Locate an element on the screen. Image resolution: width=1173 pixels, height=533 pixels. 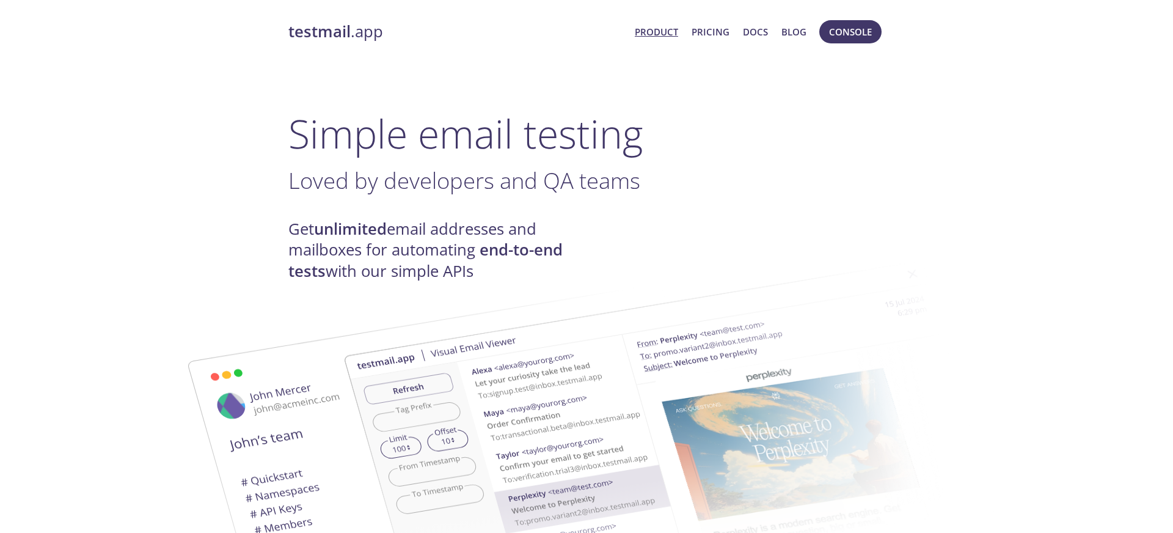
a: Blog is located at coordinates (793, 32).